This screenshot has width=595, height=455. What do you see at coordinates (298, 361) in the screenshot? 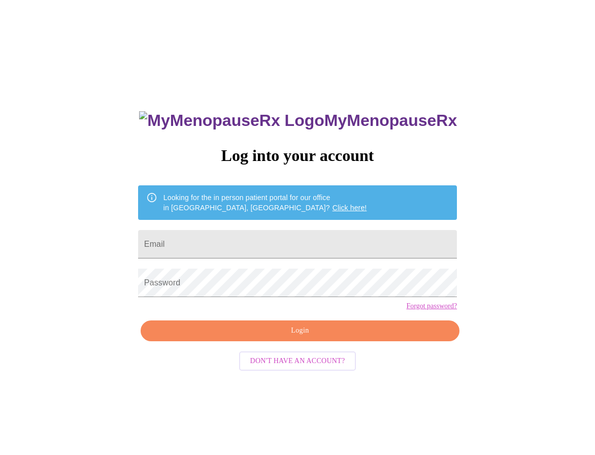
I see `button: Don't have an account?` at bounding box center [298, 361].